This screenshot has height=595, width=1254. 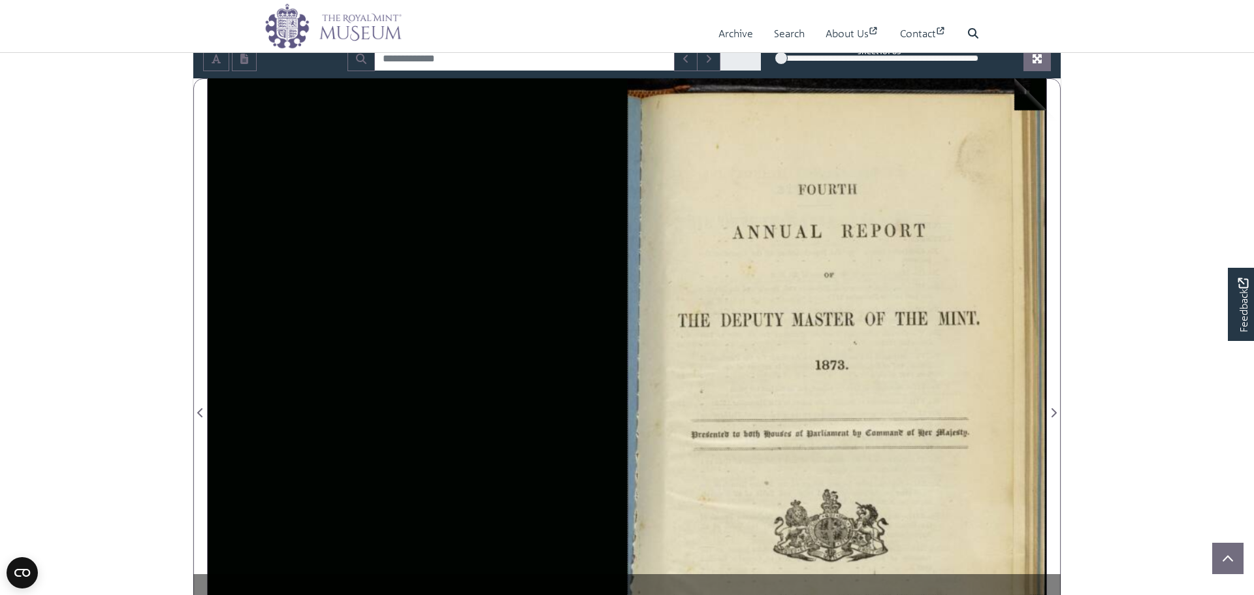 I want to click on input: Search for, so click(x=525, y=59).